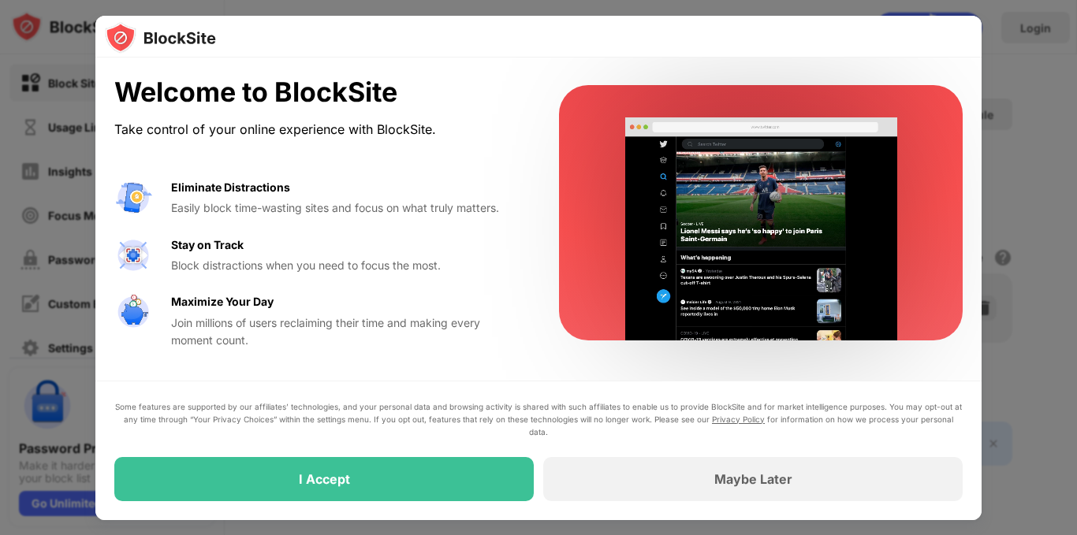 This screenshot has height=535, width=1077. I want to click on a: Privacy Policy, so click(738, 419).